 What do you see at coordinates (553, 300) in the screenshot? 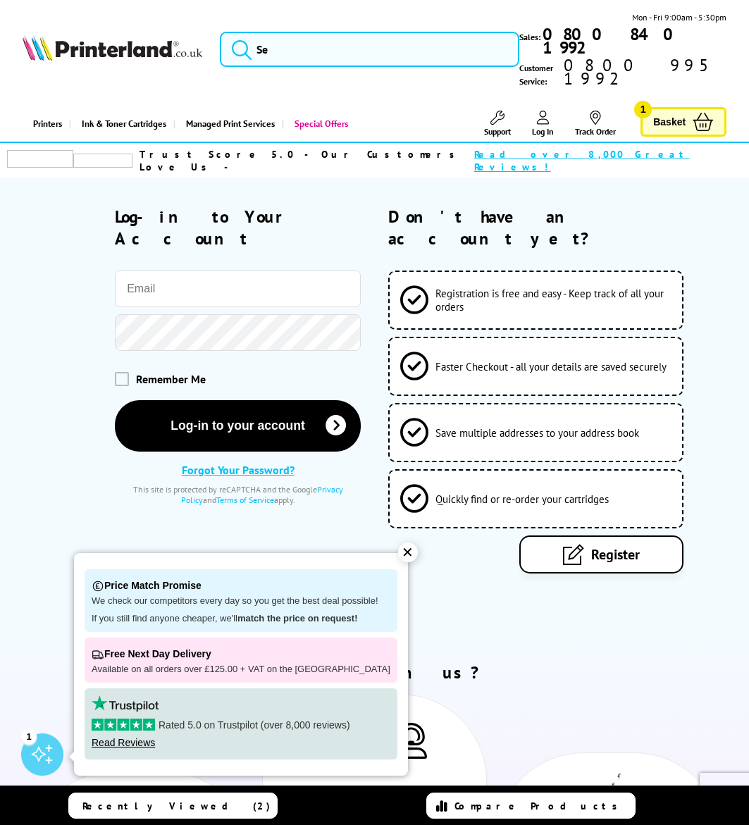
I see `span: Registration is free and easy - Keep track of all your orders` at bounding box center [553, 300].